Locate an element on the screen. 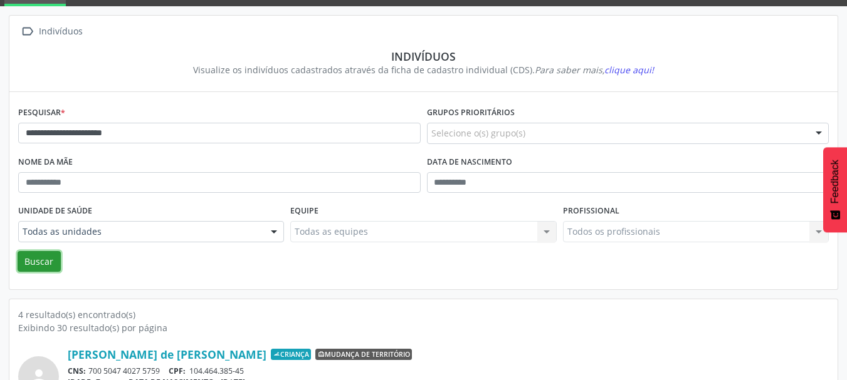 The height and width of the screenshot is (380, 847). div: 4 resultado(s) encontrado(s) is located at coordinates (423, 315).